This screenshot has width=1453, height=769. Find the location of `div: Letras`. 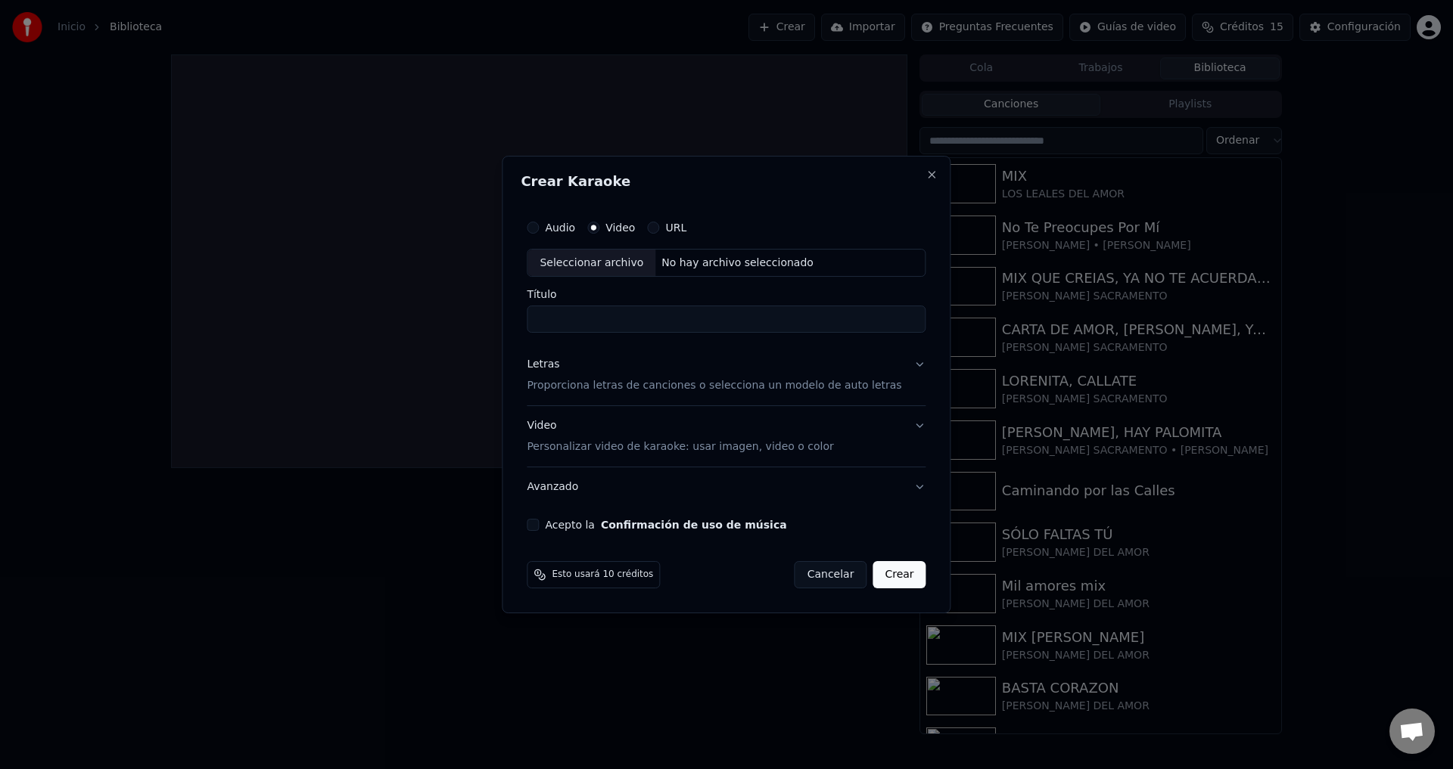

div: Letras is located at coordinates (542, 365).